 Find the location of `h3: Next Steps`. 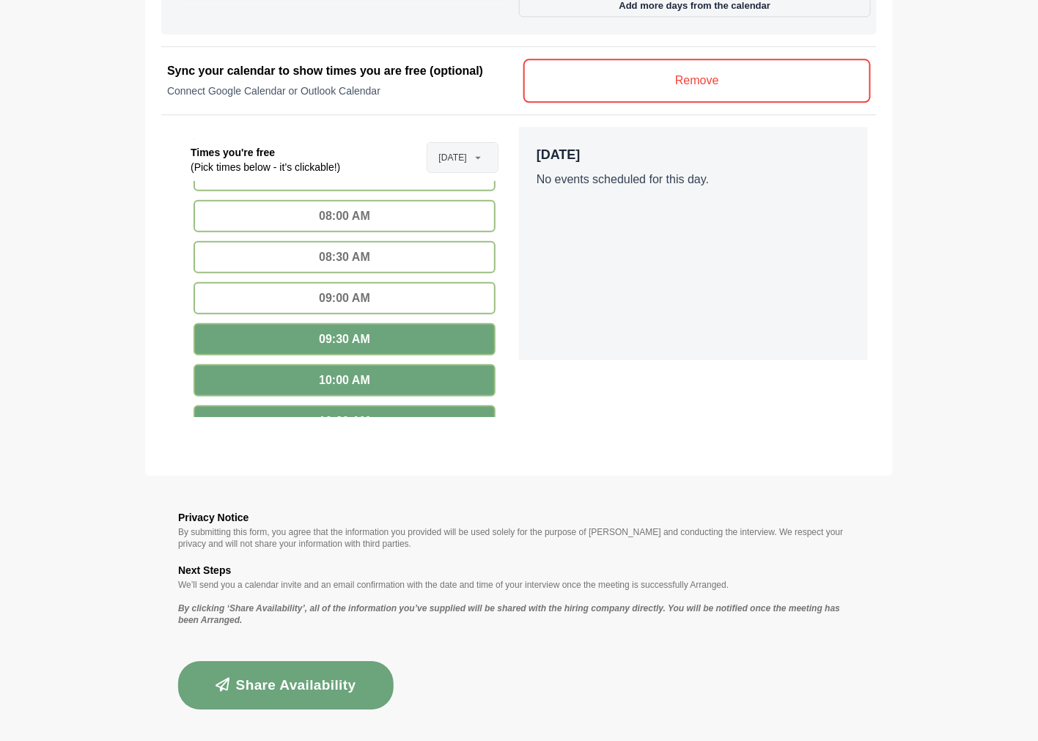

h3: Next Steps is located at coordinates (519, 570).